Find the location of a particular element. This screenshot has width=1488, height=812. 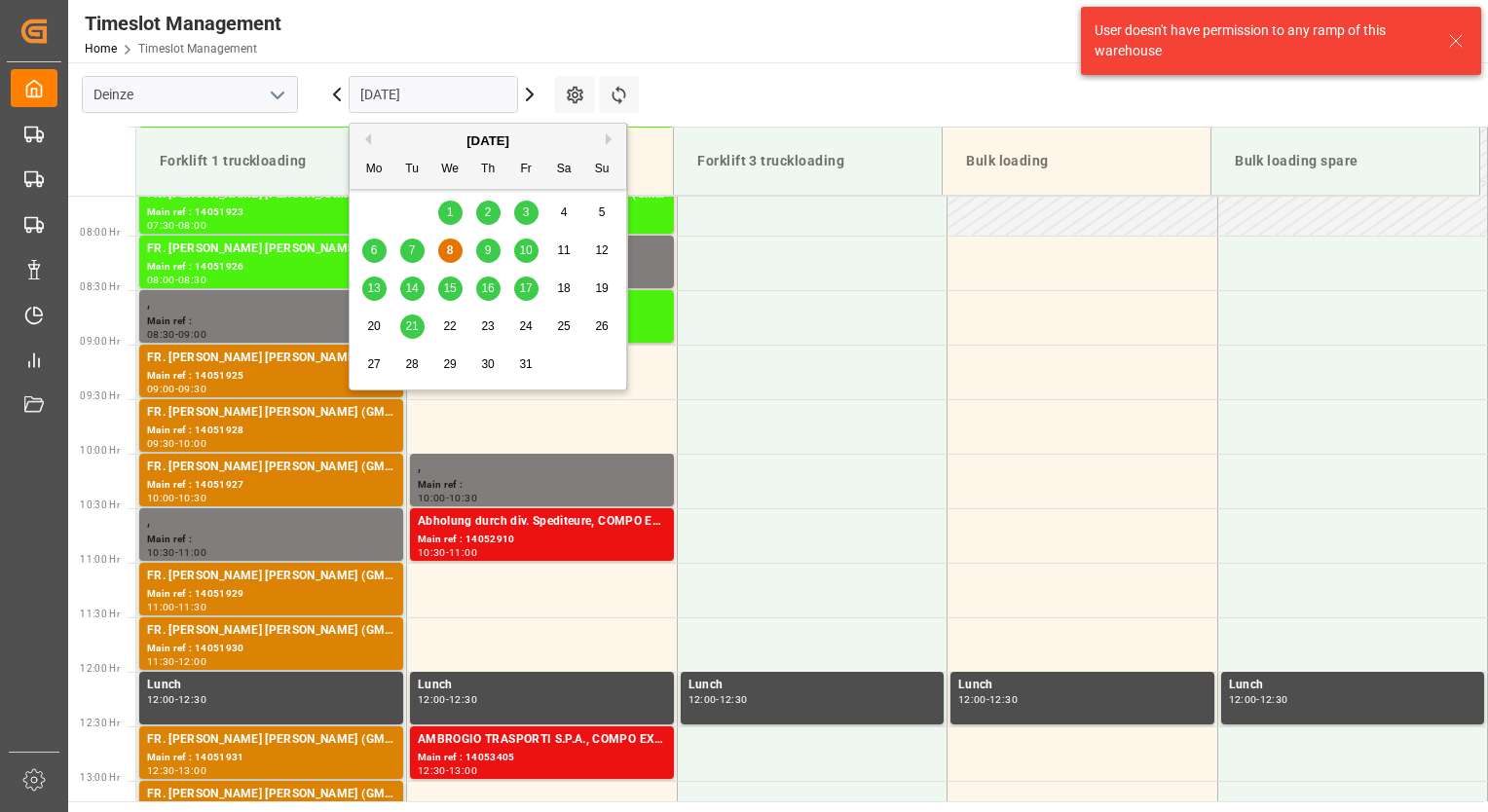

div: Choose Friday, October 31st, 2025 is located at coordinates (526, 364).